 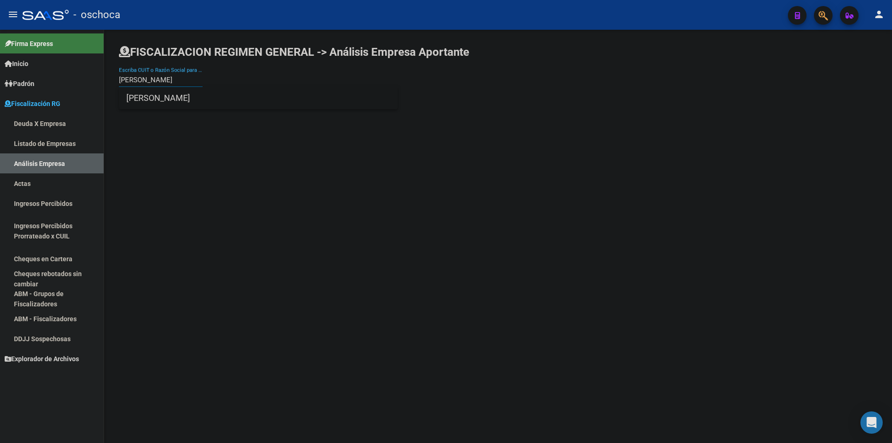 I want to click on span: Firma Express, so click(x=29, y=44).